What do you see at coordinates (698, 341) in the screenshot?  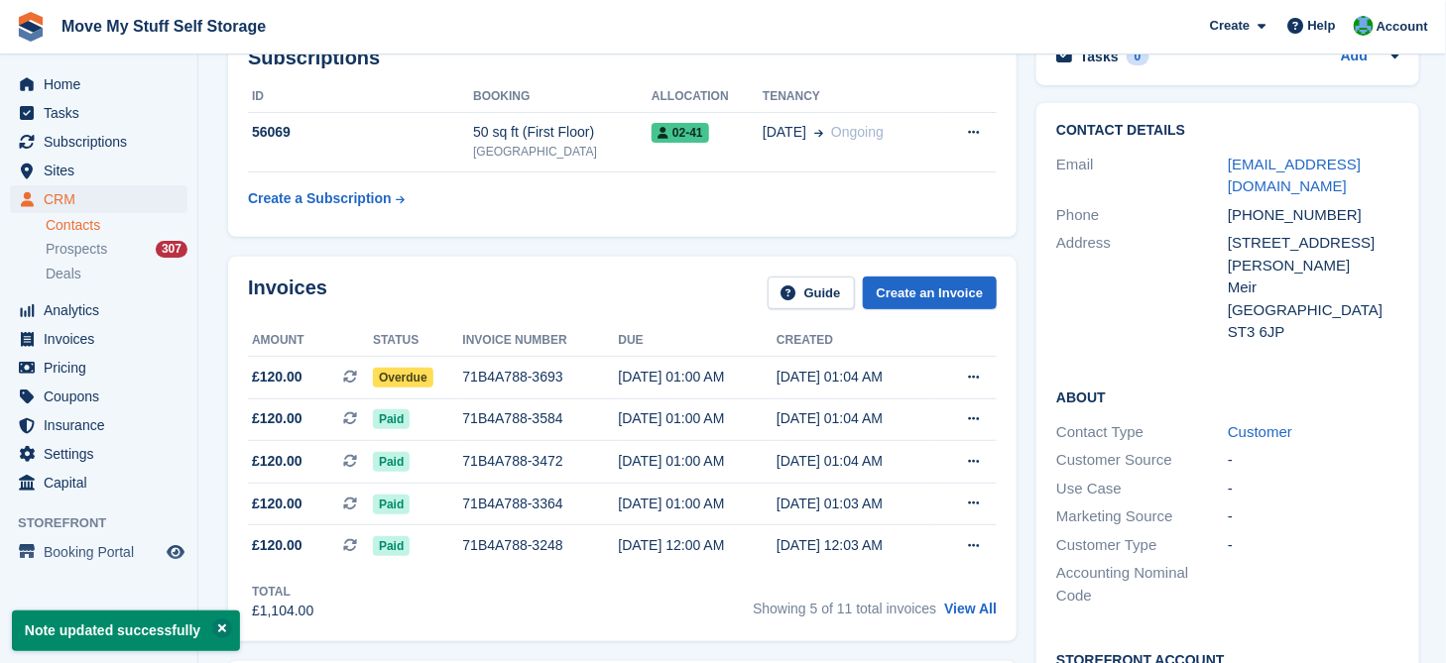 I see `th: Due` at bounding box center [698, 341].